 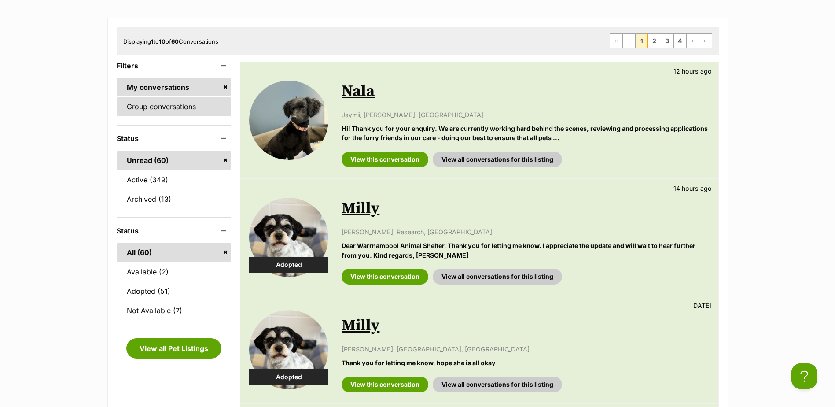 I want to click on strong: 1, so click(x=152, y=41).